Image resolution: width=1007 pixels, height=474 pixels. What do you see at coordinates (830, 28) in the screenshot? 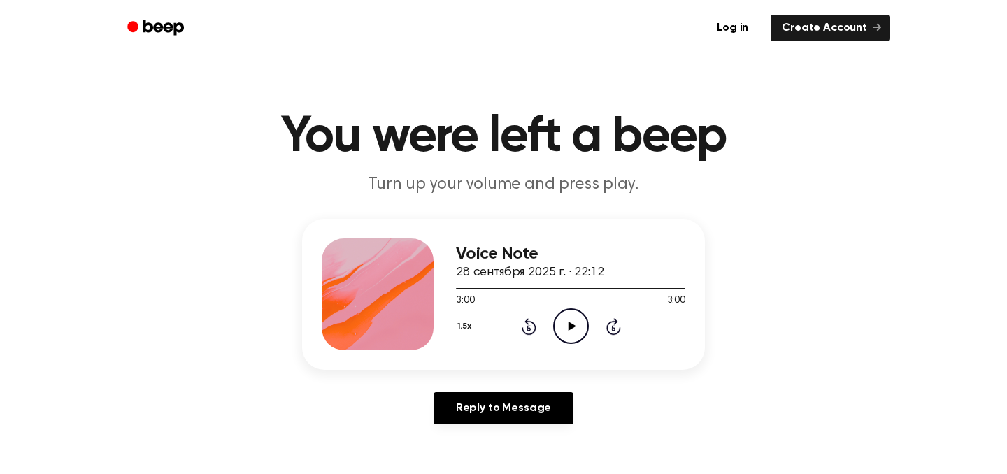
I see `a: Create Account` at bounding box center [830, 28].